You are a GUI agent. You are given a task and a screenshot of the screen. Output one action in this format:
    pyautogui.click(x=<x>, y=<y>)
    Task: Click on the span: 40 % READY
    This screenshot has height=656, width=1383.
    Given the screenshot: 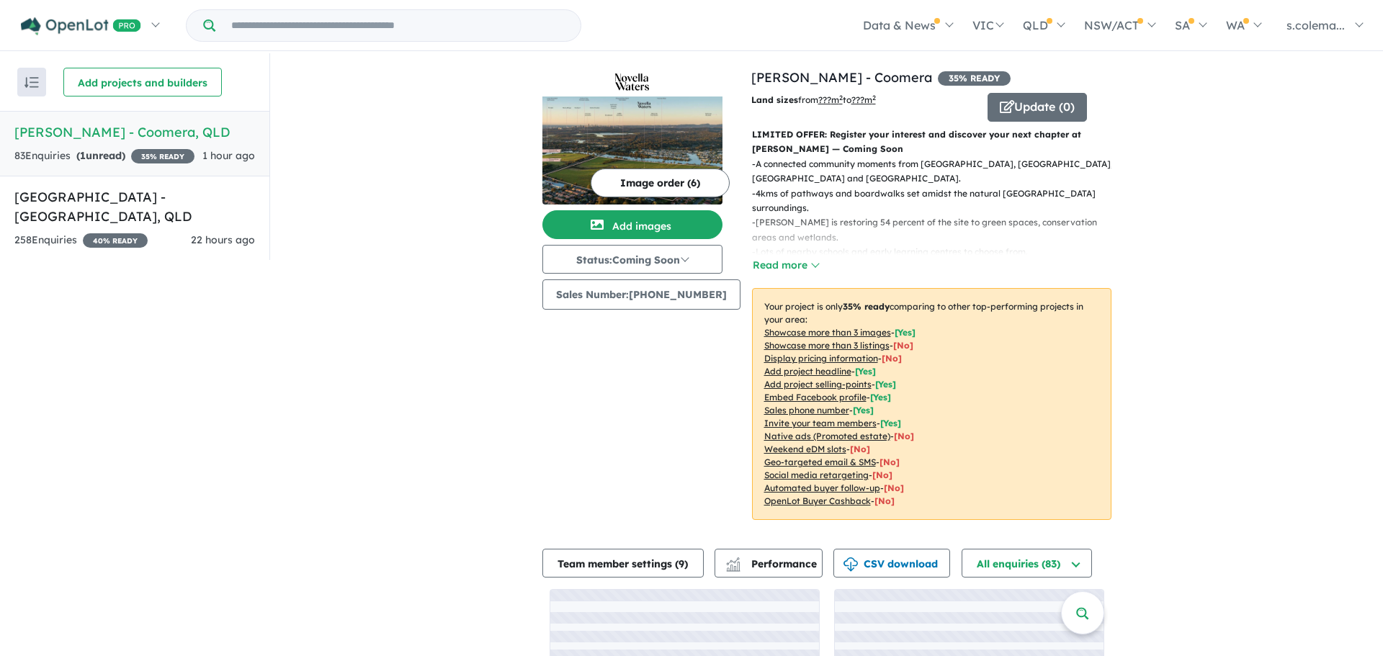 What is the action you would take?
    pyautogui.click(x=115, y=241)
    